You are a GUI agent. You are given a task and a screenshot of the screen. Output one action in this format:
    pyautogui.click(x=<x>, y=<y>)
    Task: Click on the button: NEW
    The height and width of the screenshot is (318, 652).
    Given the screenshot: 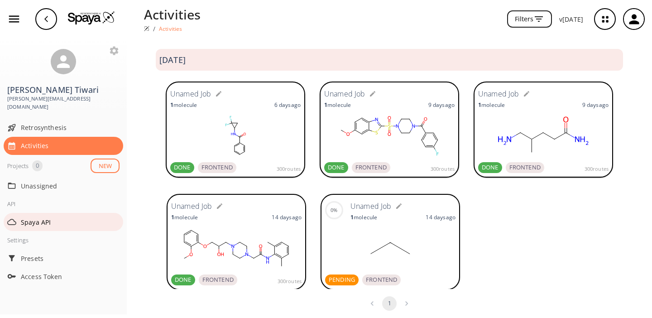 What is the action you would take?
    pyautogui.click(x=105, y=166)
    